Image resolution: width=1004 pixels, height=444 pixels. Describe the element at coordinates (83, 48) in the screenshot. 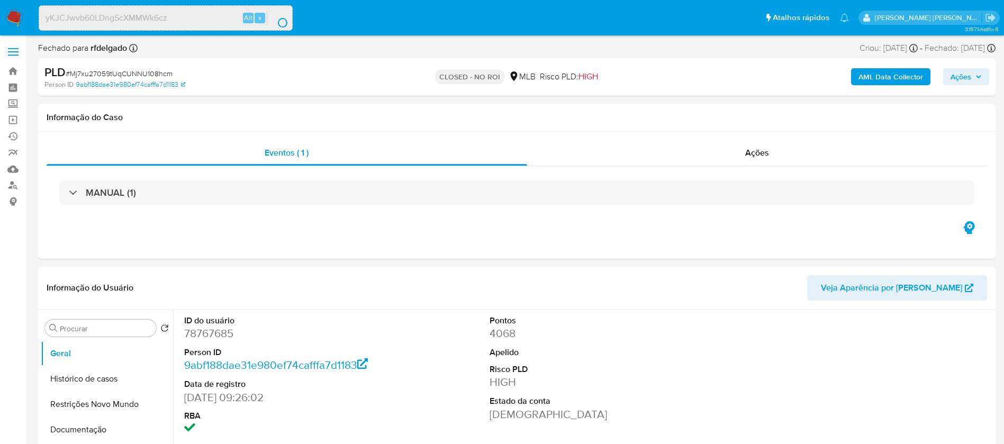

I see `span: Fechado para` at that location.